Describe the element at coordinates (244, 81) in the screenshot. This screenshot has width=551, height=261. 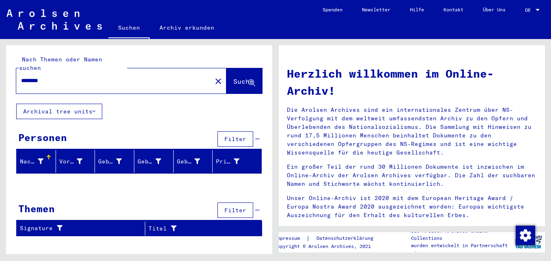
I see `button: Suche` at that location.